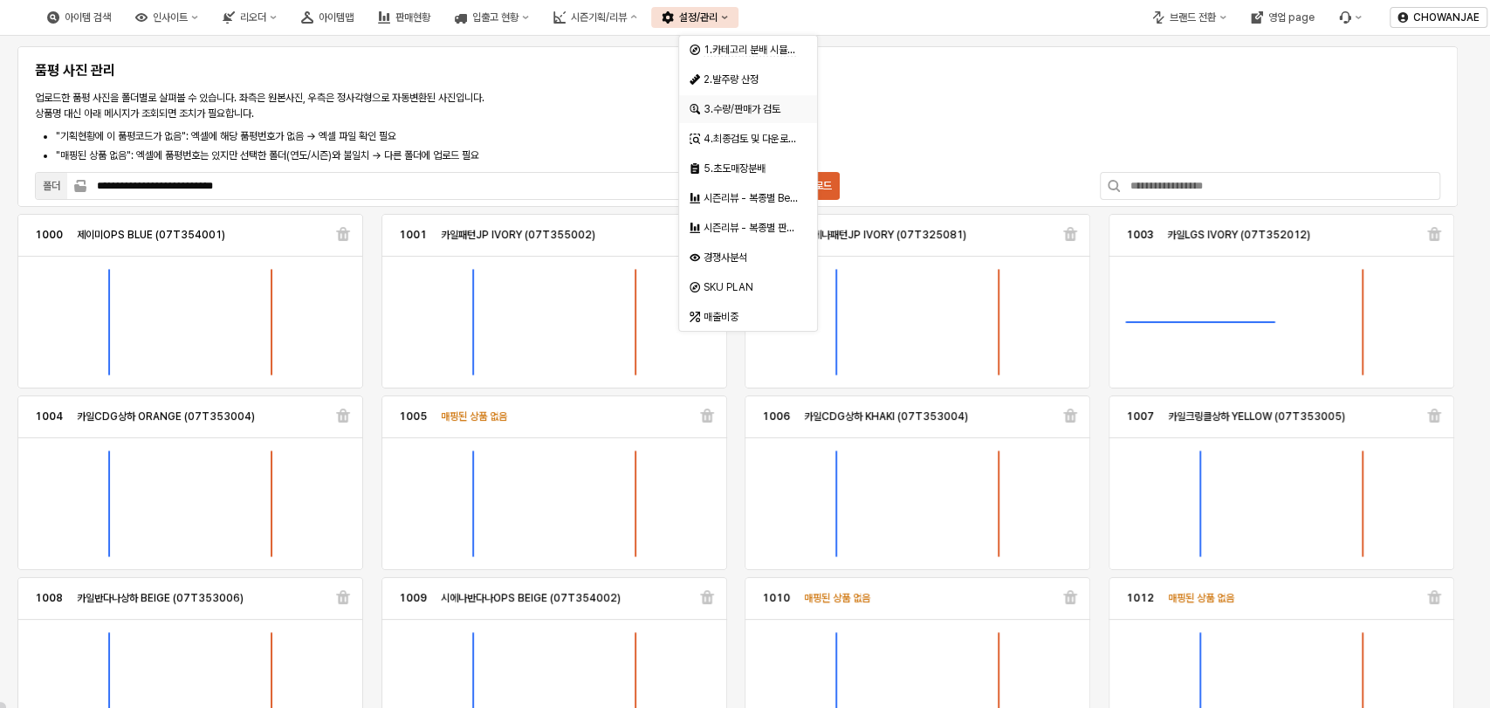 This screenshot has height=708, width=1490. I want to click on div: SKU PLAN, so click(750, 287).